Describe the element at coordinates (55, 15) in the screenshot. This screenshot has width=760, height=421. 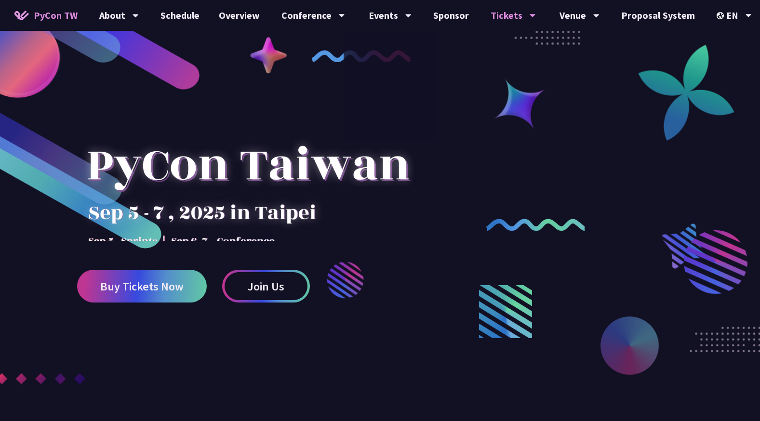
I see `span: PyCon TW` at that location.